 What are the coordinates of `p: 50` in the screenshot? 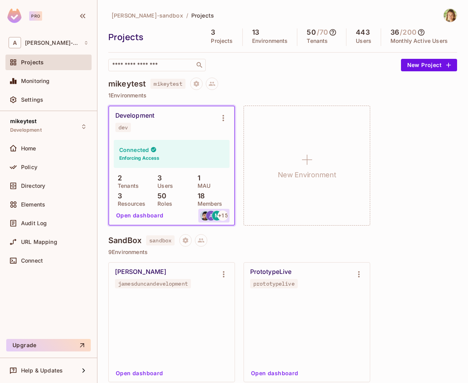 It's located at (160, 196).